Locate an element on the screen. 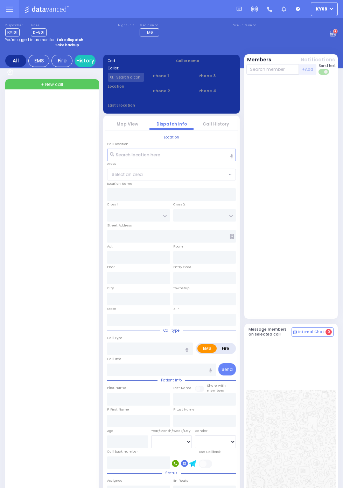 The image size is (343, 488). label: First Name is located at coordinates (117, 387).